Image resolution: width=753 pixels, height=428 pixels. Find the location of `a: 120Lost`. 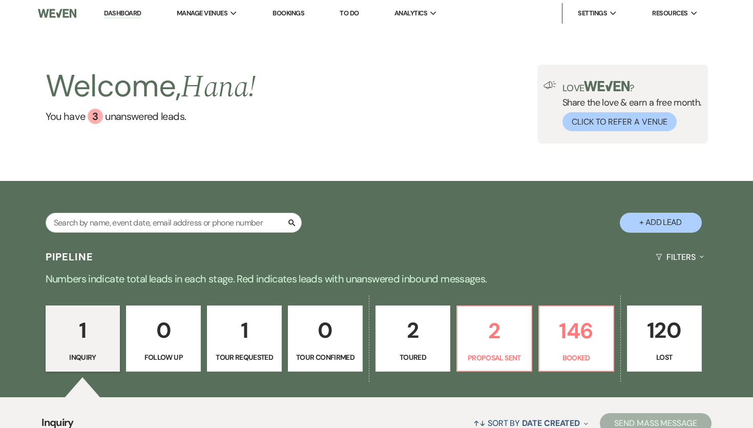

a: 120Lost is located at coordinates (665, 339).